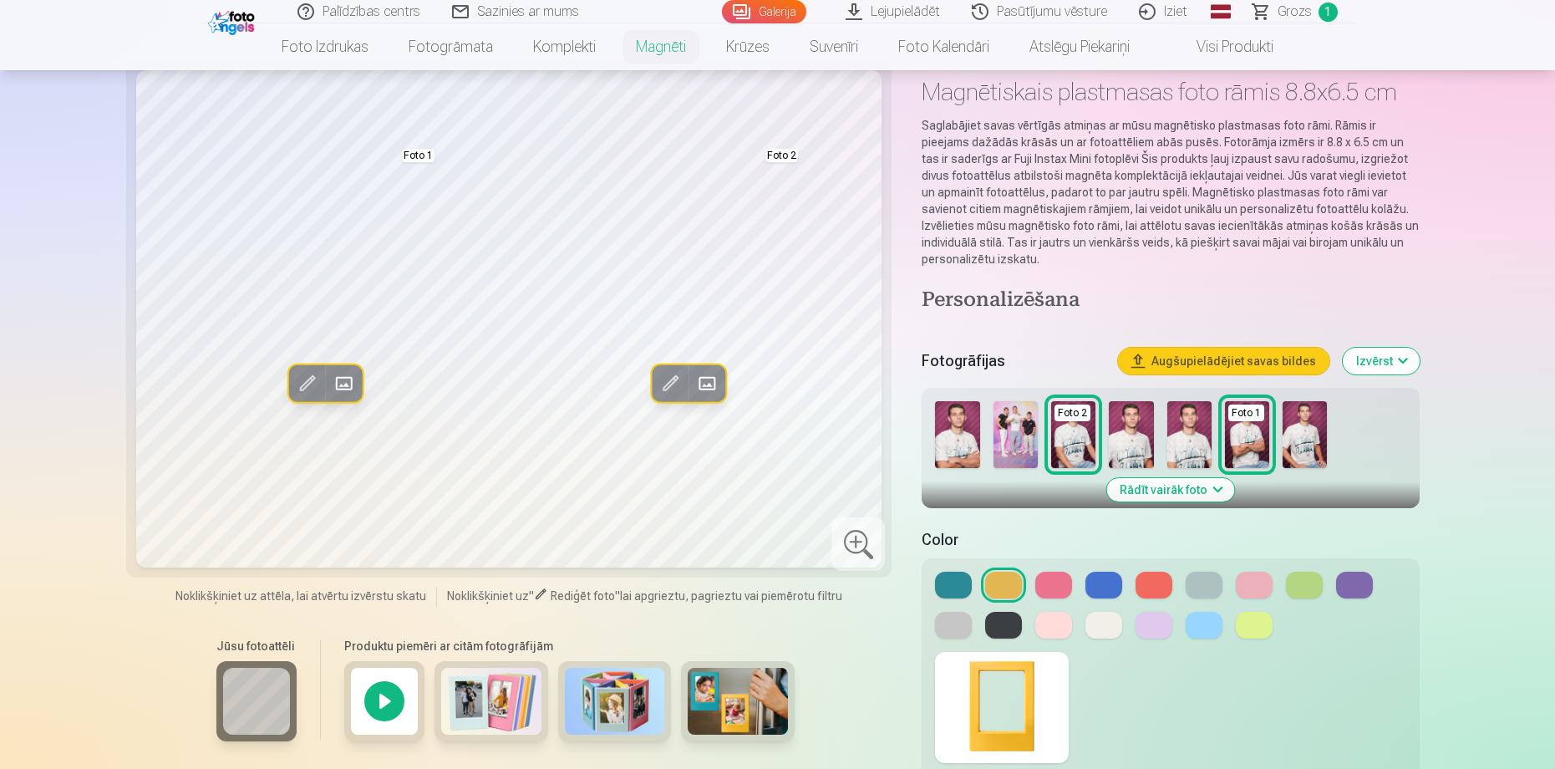 This screenshot has width=1555, height=769. Describe the element at coordinates (834, 47) in the screenshot. I see `a: Suvenīri` at that location.